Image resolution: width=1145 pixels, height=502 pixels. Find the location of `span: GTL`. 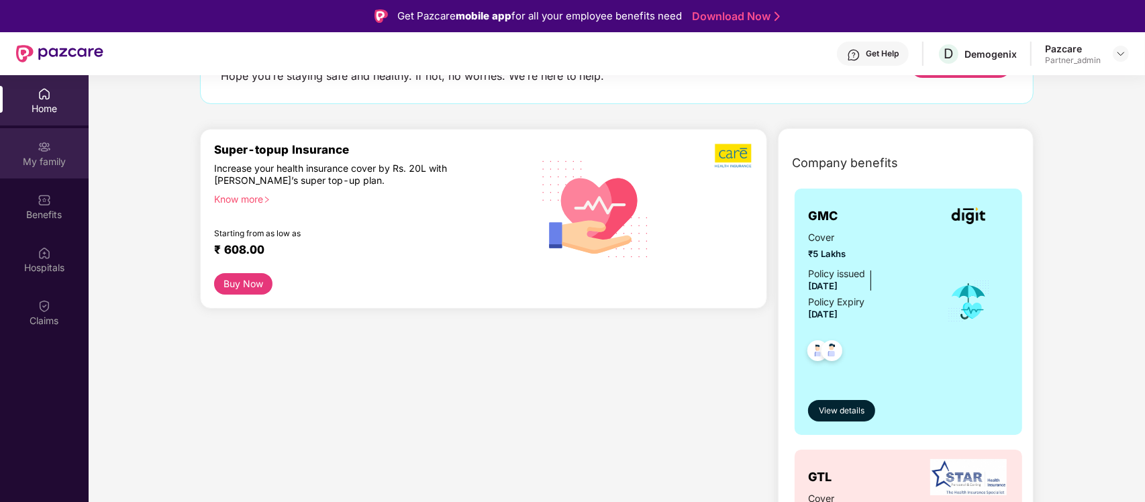

span: GTL is located at coordinates (819, 477).